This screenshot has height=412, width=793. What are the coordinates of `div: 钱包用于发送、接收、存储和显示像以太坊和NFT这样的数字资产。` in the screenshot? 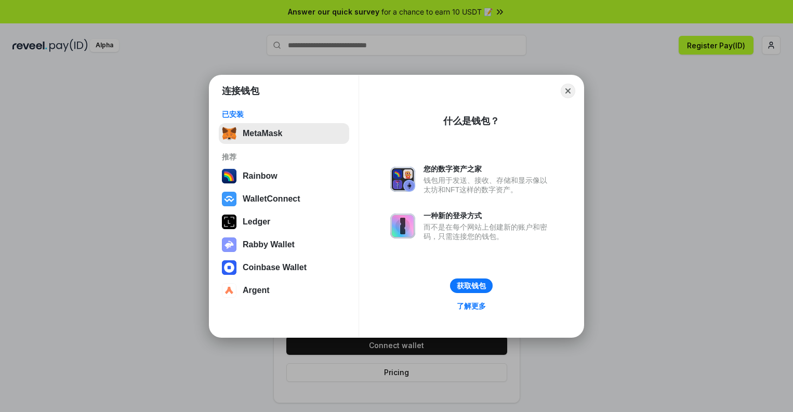 It's located at (488, 185).